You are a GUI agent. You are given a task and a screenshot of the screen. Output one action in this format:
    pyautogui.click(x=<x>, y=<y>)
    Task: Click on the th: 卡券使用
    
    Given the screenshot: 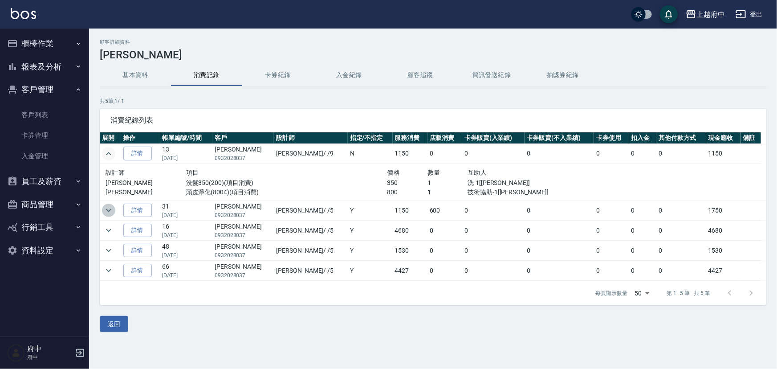 What is the action you would take?
    pyautogui.click(x=611, y=138)
    